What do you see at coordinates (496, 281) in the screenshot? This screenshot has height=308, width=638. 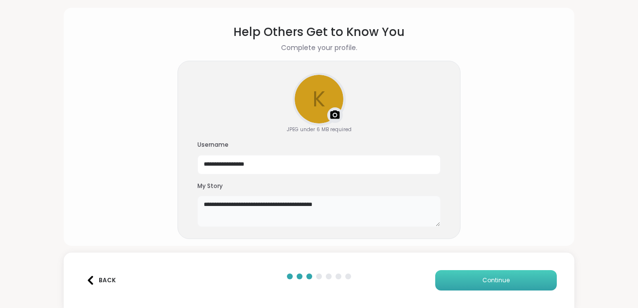 I see `button: Continue` at bounding box center [496, 281].